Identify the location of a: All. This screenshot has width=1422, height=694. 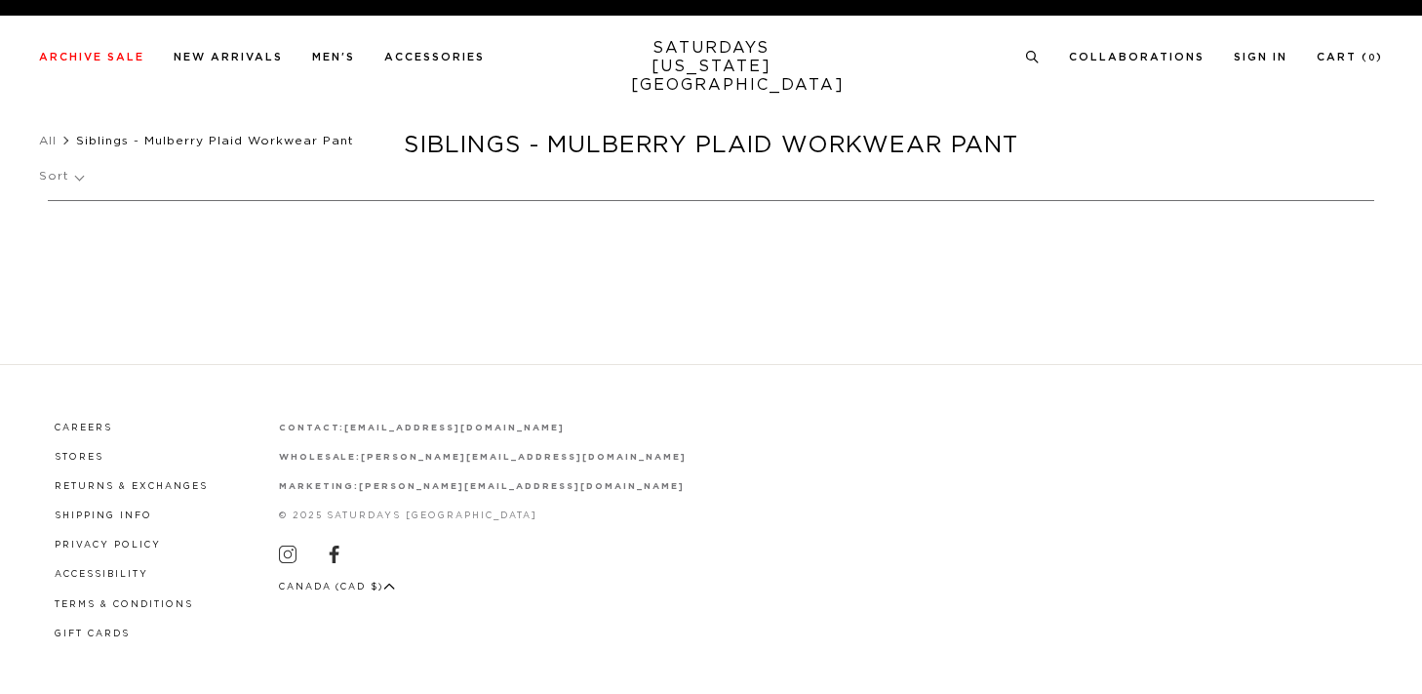
(48, 140).